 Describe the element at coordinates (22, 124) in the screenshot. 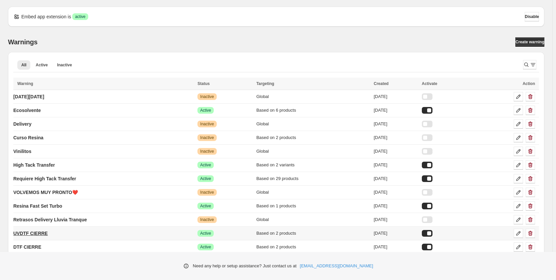

I see `a: Delivery` at that location.